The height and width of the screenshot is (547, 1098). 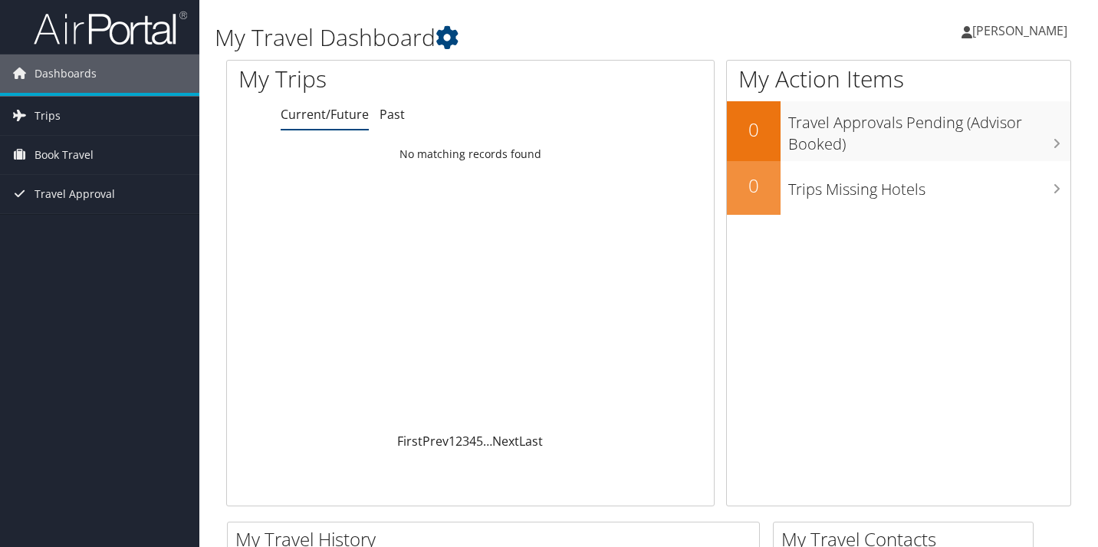 What do you see at coordinates (48, 116) in the screenshot?
I see `span: Trips` at bounding box center [48, 116].